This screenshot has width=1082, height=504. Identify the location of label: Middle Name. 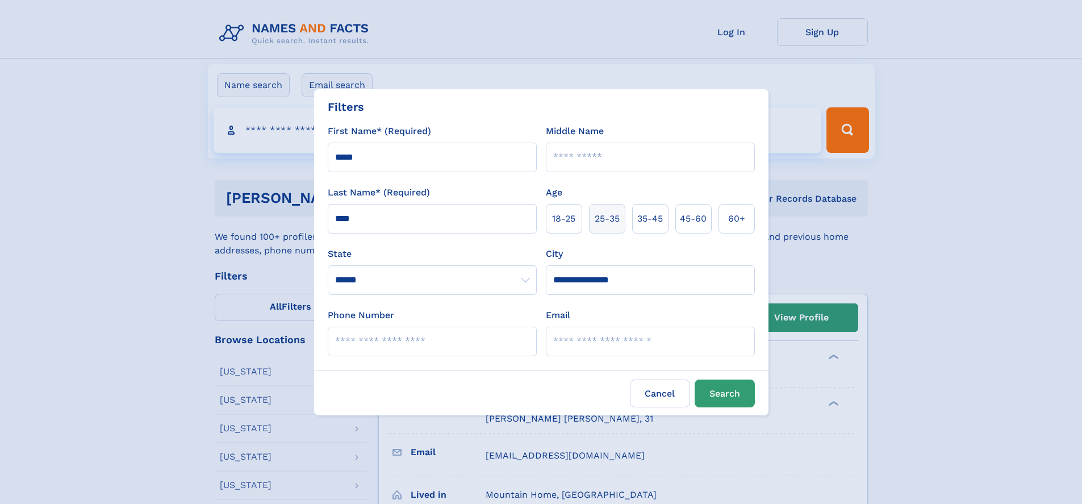
(575, 131).